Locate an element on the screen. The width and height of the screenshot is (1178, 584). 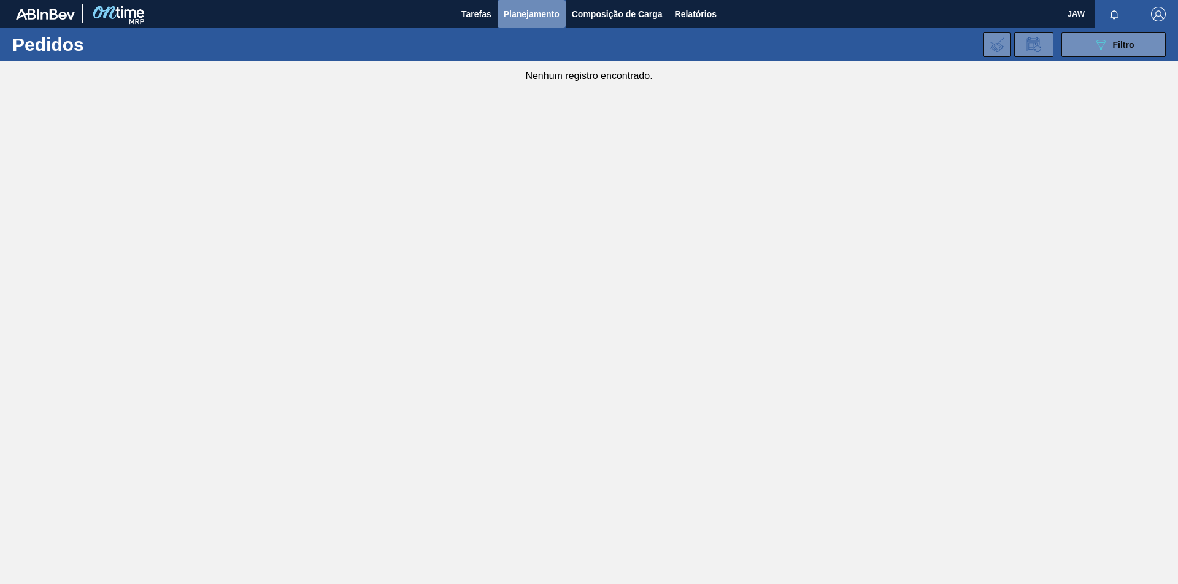
button: Filtro is located at coordinates (1113, 45).